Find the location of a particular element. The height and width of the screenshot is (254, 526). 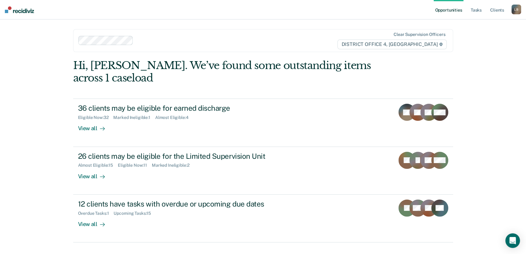

div: Marked Ineligible : 2 is located at coordinates (173, 165).